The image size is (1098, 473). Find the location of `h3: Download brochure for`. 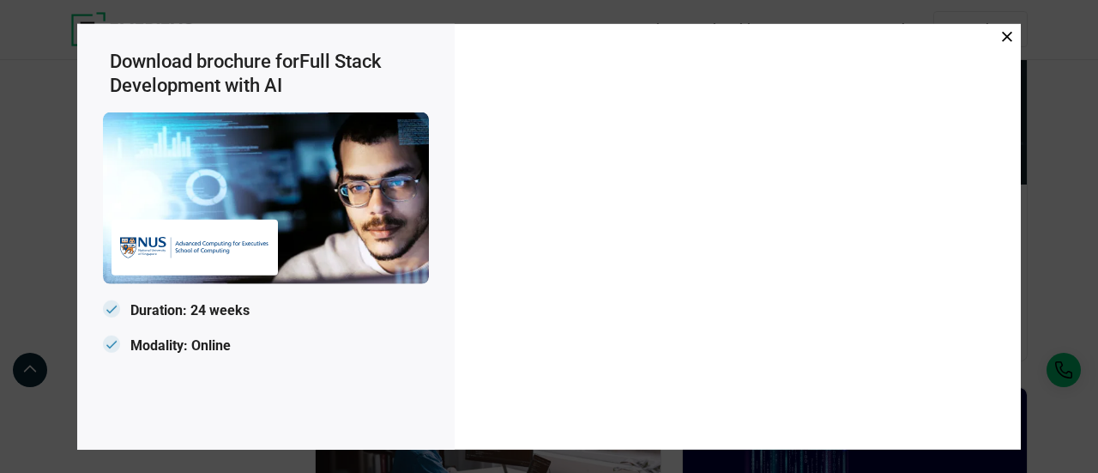

h3: Download brochure for is located at coordinates (269, 73).